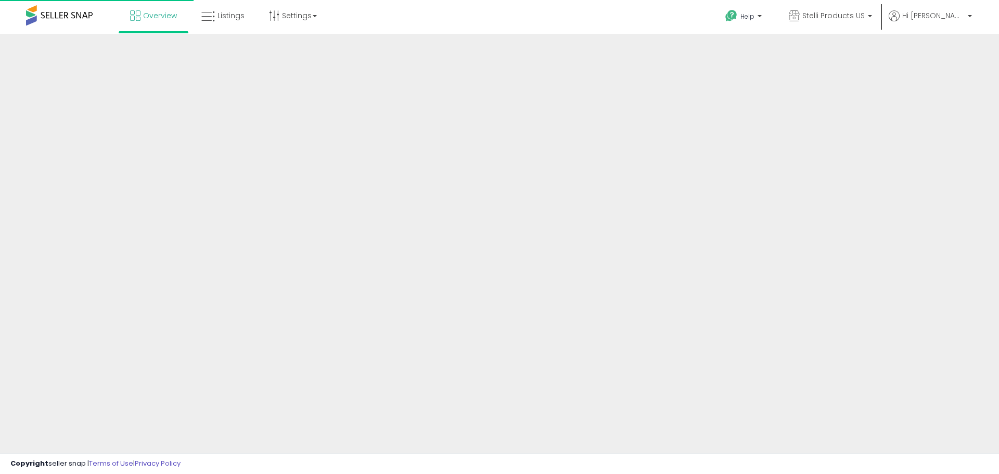  I want to click on span: Overview, so click(160, 16).